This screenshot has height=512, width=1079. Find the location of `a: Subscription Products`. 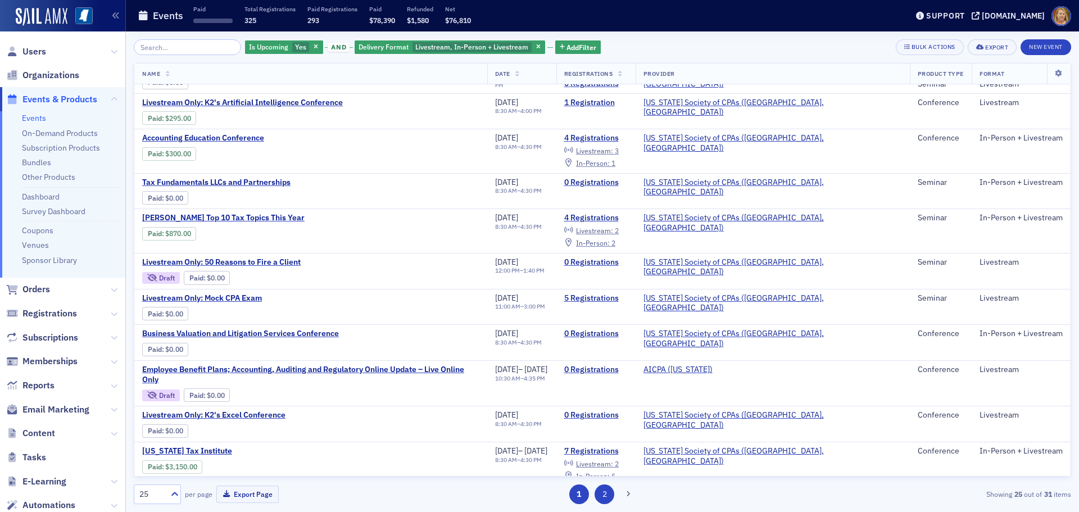

a: Subscription Products is located at coordinates (61, 148).